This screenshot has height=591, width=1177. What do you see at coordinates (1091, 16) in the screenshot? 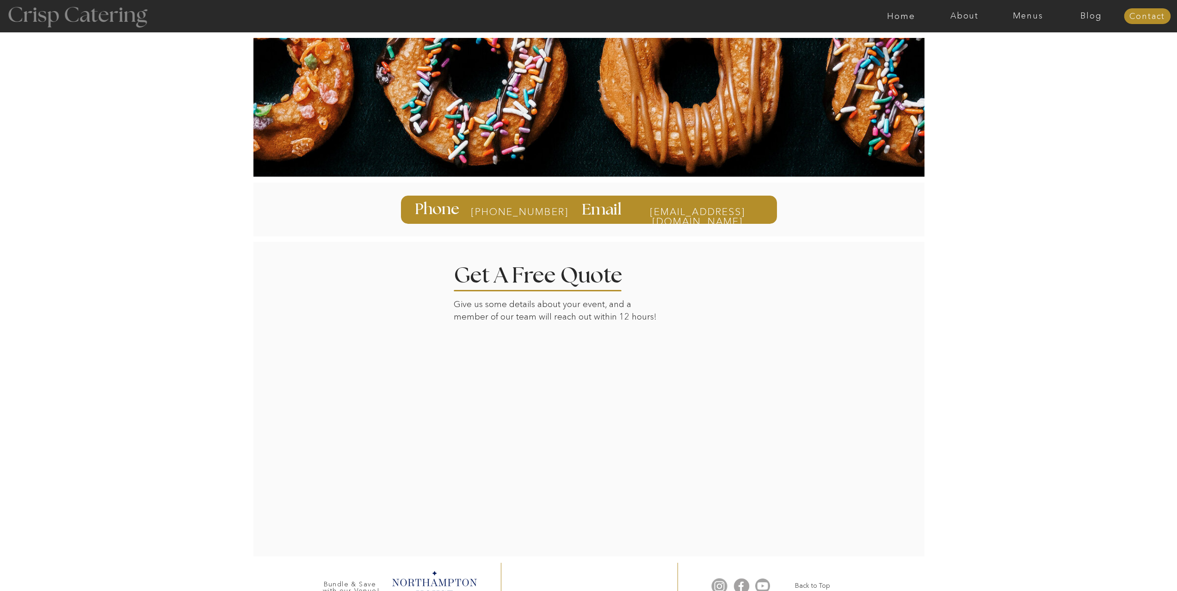
I see `a: Blog` at bounding box center [1091, 16].